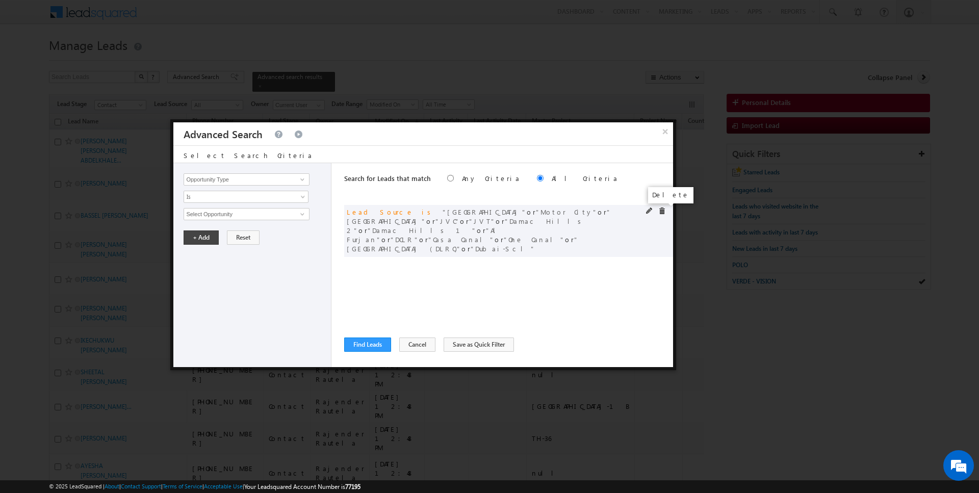 This screenshot has width=979, height=493. I want to click on span: JVT, so click(483, 221).